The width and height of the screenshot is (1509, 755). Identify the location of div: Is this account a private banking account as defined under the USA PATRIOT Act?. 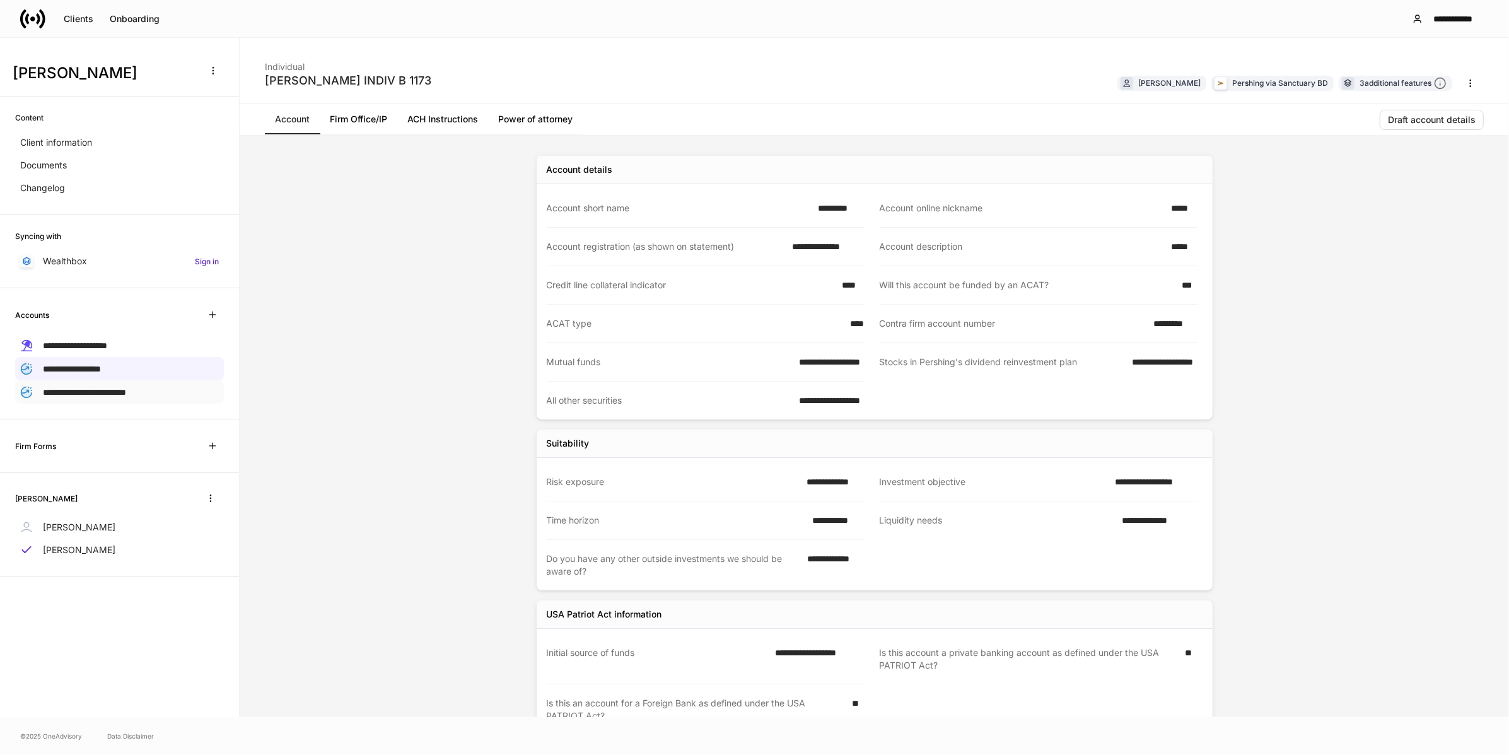
(1029, 659).